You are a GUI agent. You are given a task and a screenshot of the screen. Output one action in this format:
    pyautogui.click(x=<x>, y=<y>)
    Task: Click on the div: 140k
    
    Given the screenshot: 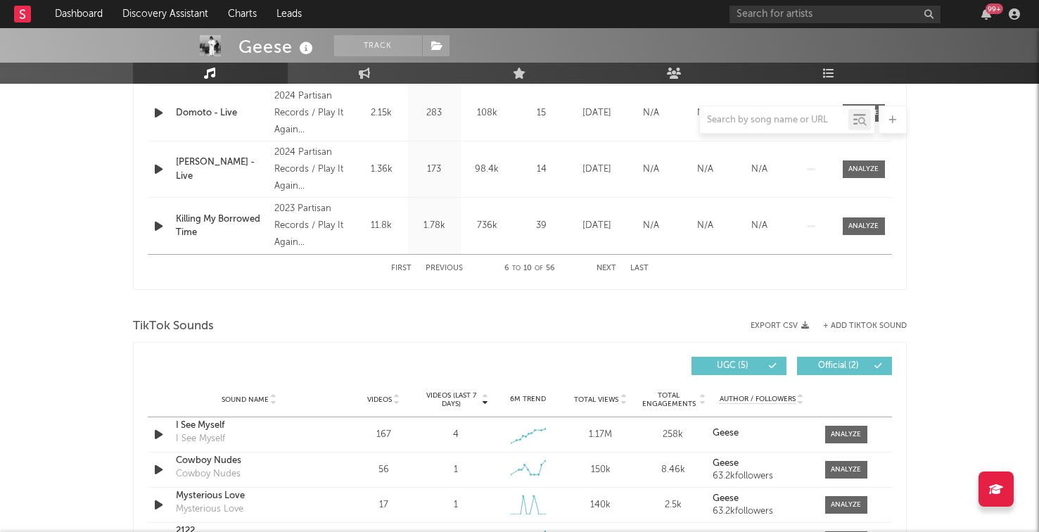 What is the action you would take?
    pyautogui.click(x=600, y=505)
    